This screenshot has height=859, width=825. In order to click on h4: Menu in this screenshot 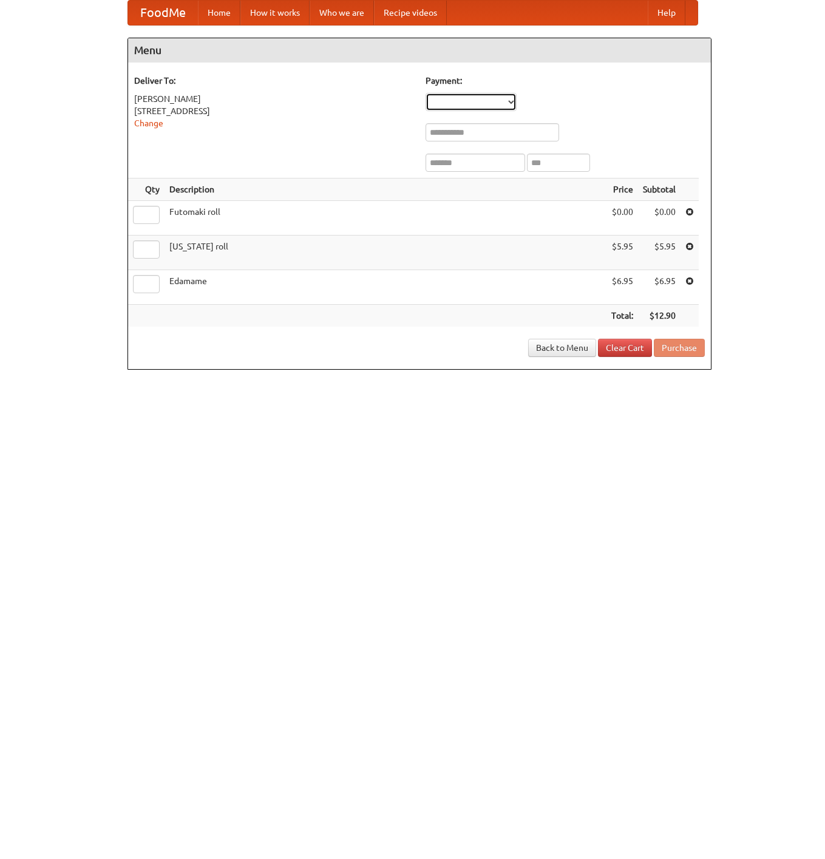, I will do `click(420, 50)`.